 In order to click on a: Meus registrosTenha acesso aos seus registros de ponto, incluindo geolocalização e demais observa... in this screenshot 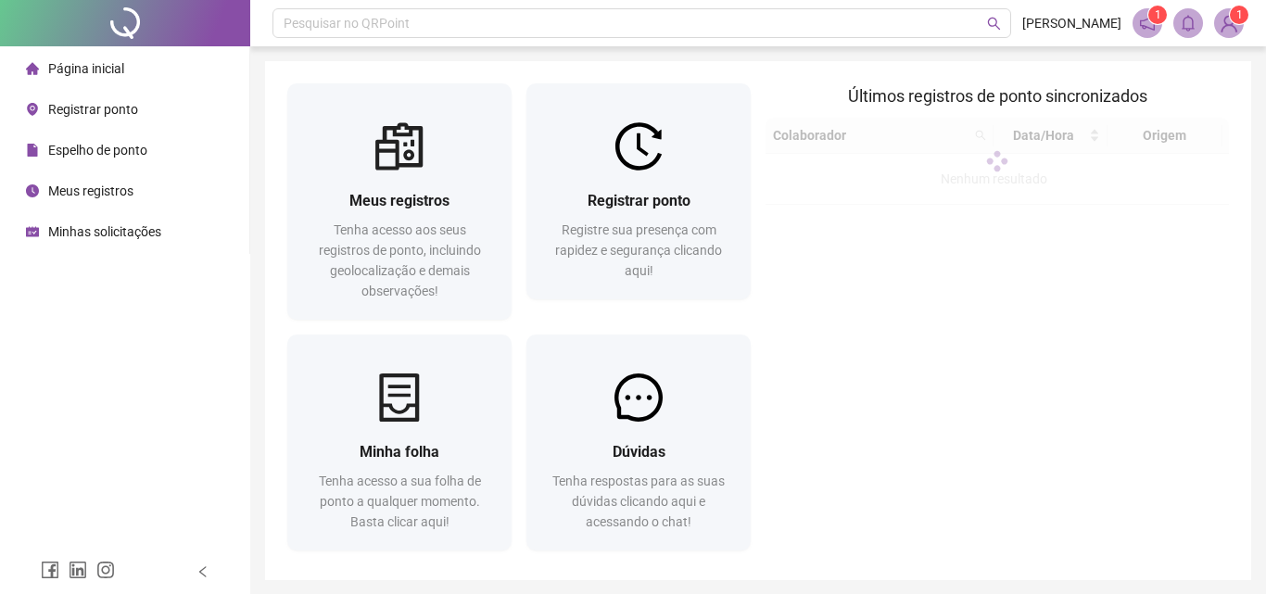, I will do `click(399, 201)`.